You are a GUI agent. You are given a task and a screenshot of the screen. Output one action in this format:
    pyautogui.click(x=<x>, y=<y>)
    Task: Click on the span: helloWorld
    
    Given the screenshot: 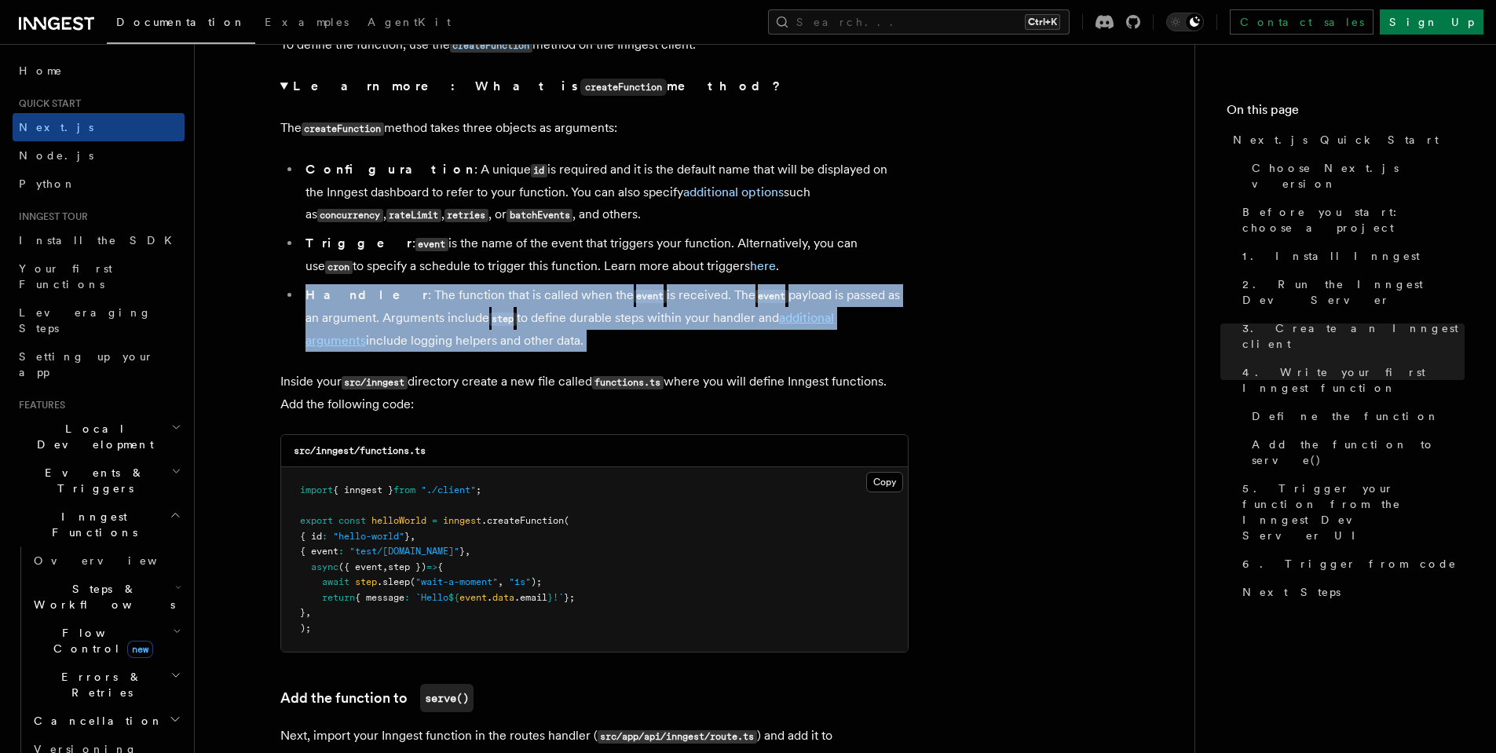 What is the action you would take?
    pyautogui.click(x=399, y=521)
    